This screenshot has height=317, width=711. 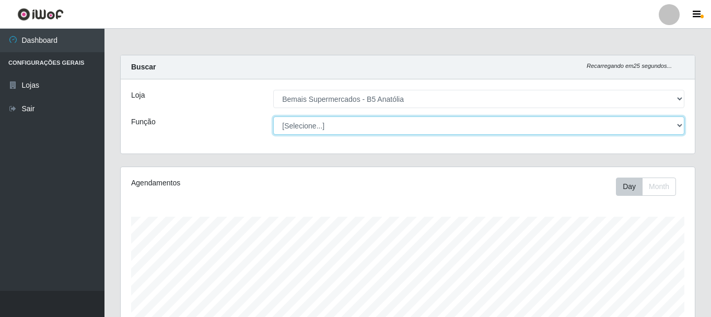 I want to click on strong: Buscar, so click(x=143, y=67).